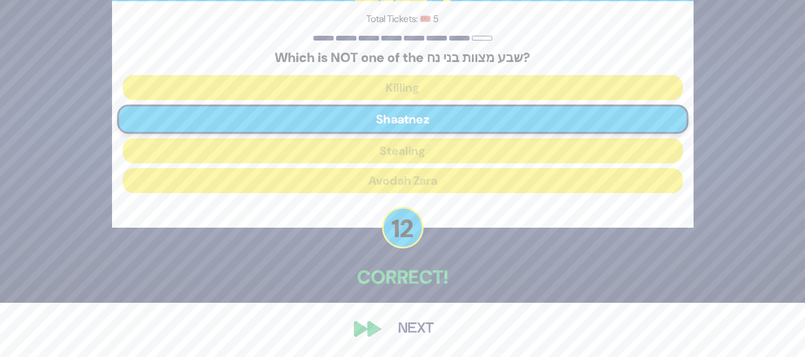 The height and width of the screenshot is (357, 805). Describe the element at coordinates (402, 119) in the screenshot. I see `button: Shaatnez` at that location.